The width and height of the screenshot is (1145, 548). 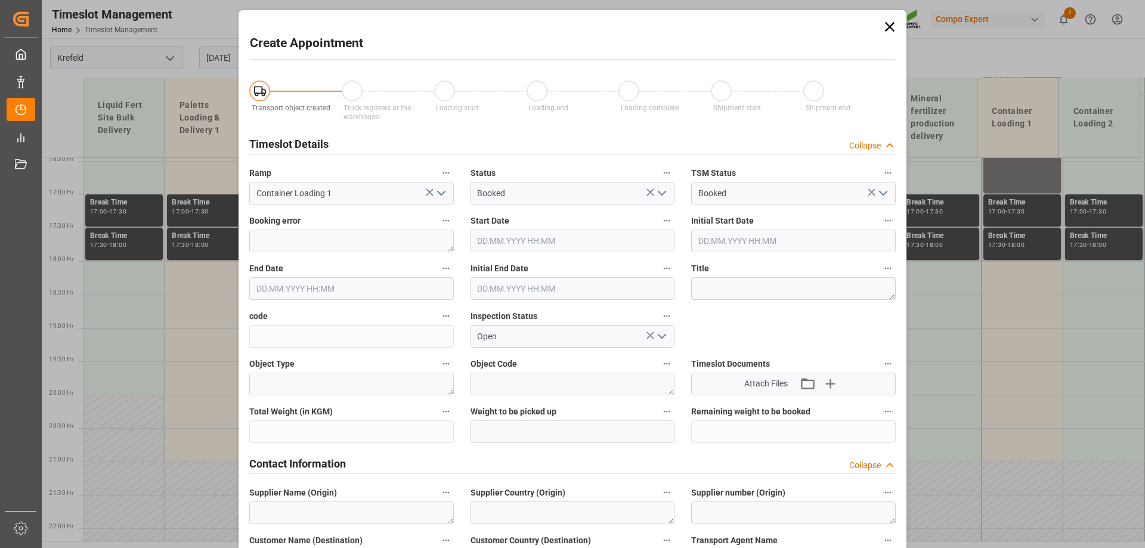 I want to click on span: Status, so click(x=483, y=173).